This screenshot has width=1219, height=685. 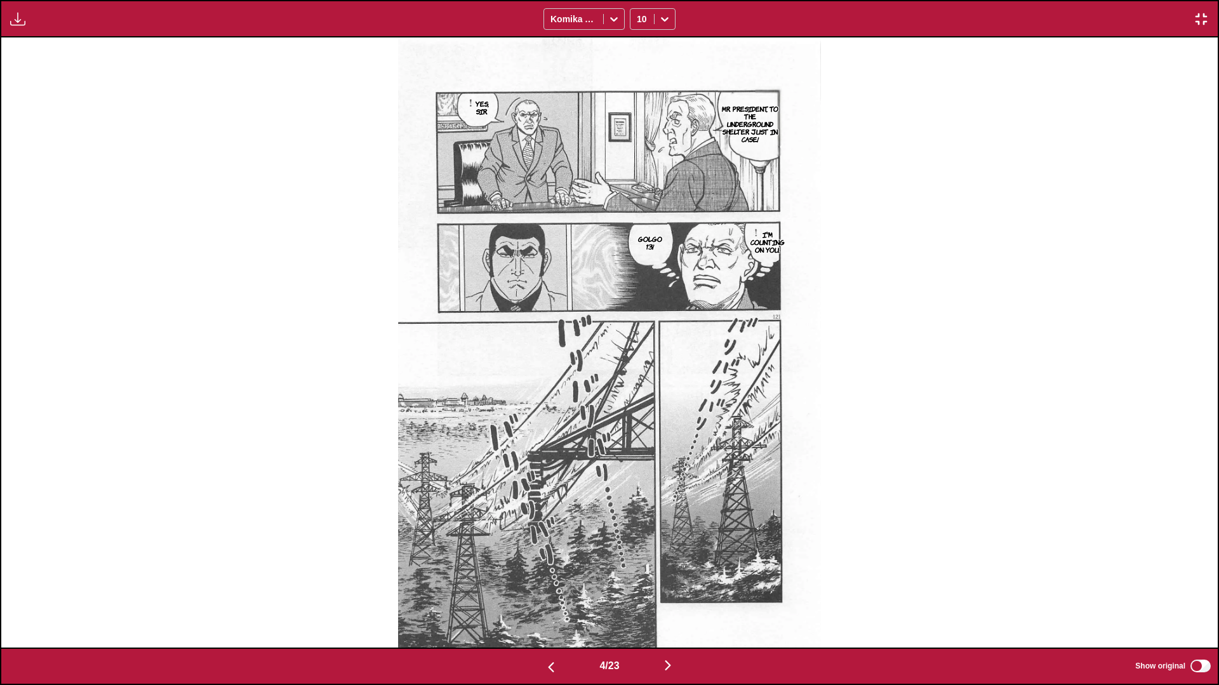 I want to click on p: Mr. President, to the underground shelter just in case!, so click(x=750, y=124).